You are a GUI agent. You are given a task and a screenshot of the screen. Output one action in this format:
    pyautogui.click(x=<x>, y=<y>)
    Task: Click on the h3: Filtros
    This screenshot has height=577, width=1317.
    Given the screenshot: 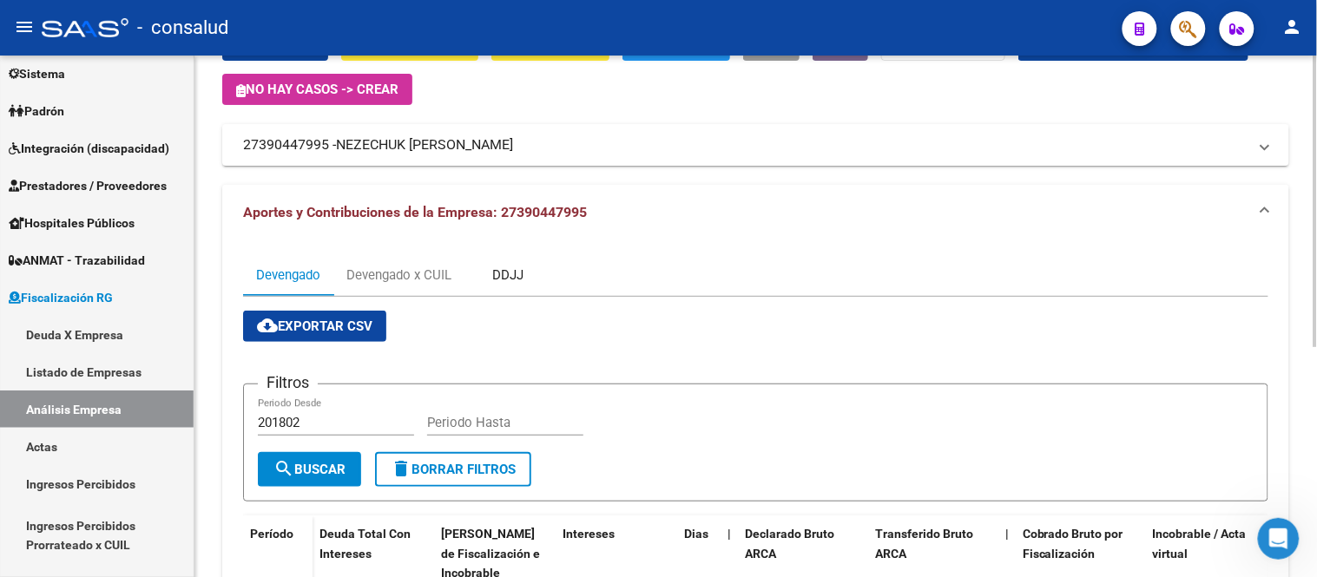 What is the action you would take?
    pyautogui.click(x=287, y=383)
    